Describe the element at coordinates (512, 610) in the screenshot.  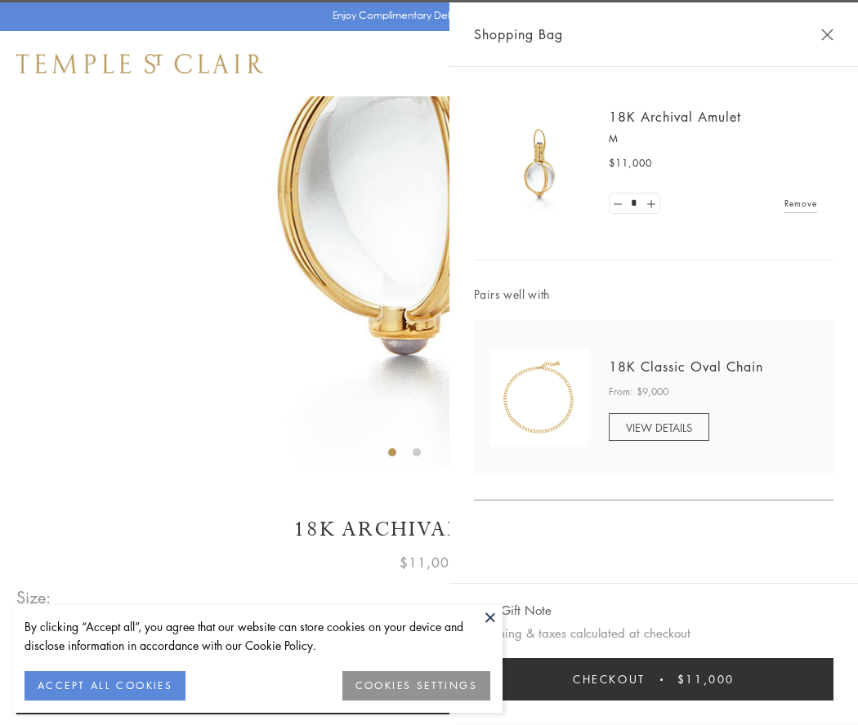
I see `button: Add Gift Note` at that location.